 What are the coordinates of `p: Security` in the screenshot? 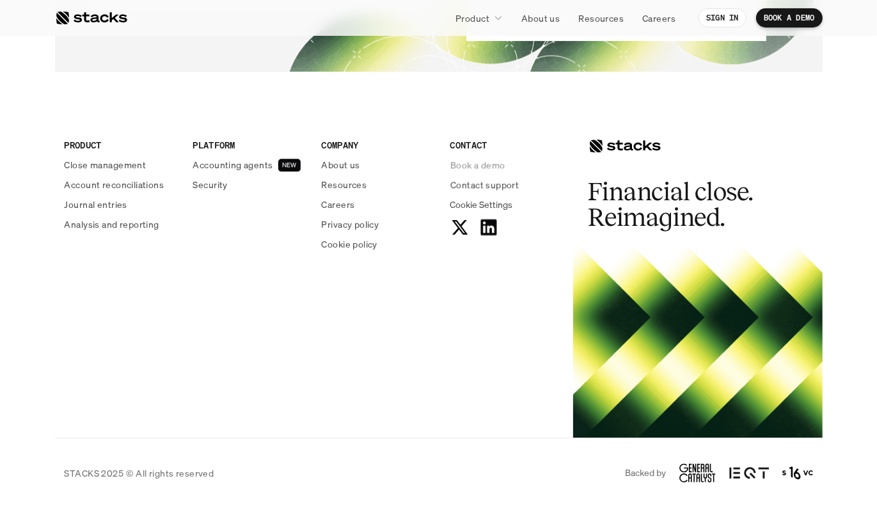 It's located at (210, 184).